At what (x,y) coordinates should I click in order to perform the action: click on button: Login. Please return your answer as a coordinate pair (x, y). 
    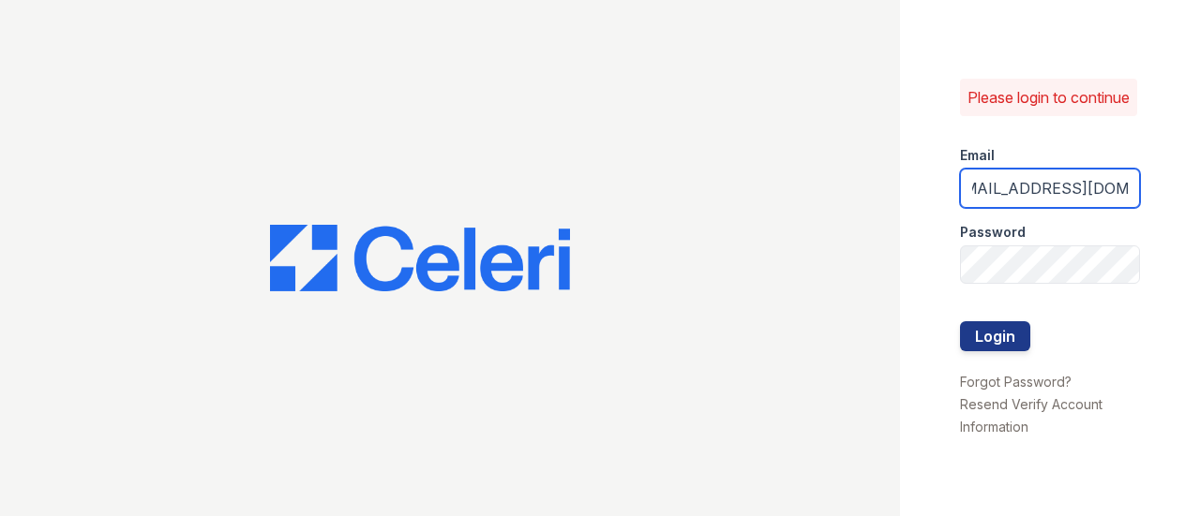
    Looking at the image, I should click on (994, 336).